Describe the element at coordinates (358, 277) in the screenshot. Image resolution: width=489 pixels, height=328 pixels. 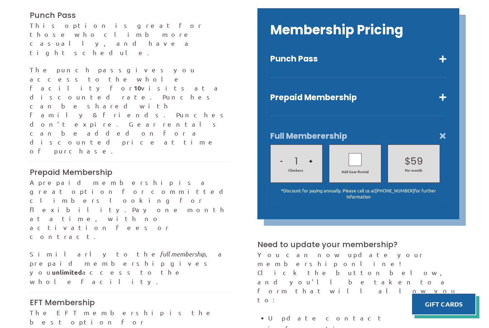
I see `p: You can now update your membership online! Click the button below, and you'll be taken to a form ...` at that location.